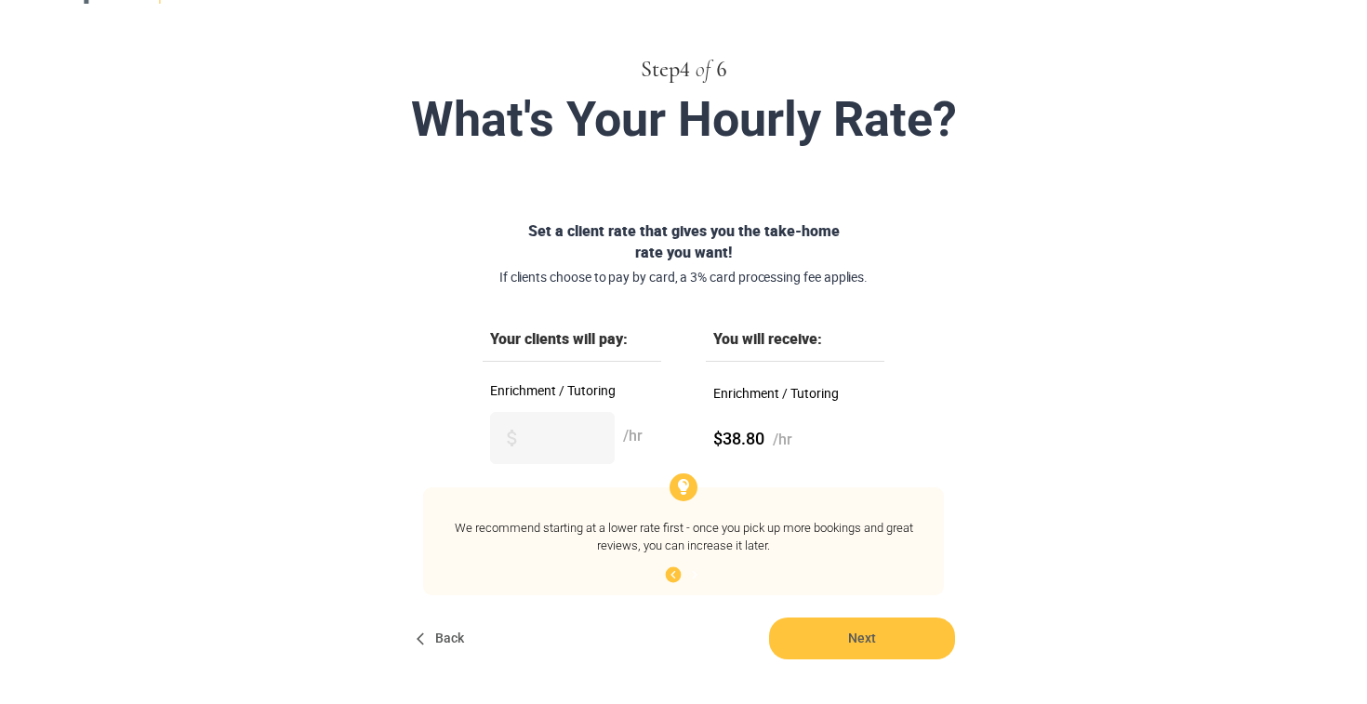 This screenshot has width=1367, height=704. What do you see at coordinates (684, 487) in the screenshot?
I see `img: Bulb` at bounding box center [684, 487].